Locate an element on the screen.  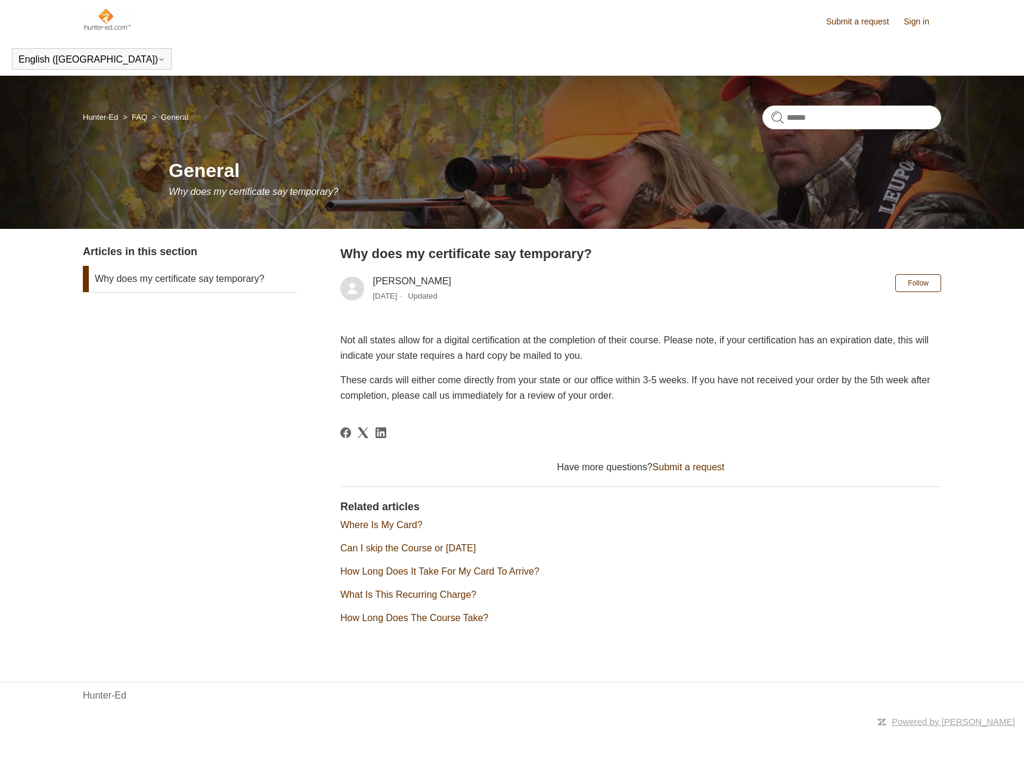
li: Hunter-Ed is located at coordinates (101, 117).